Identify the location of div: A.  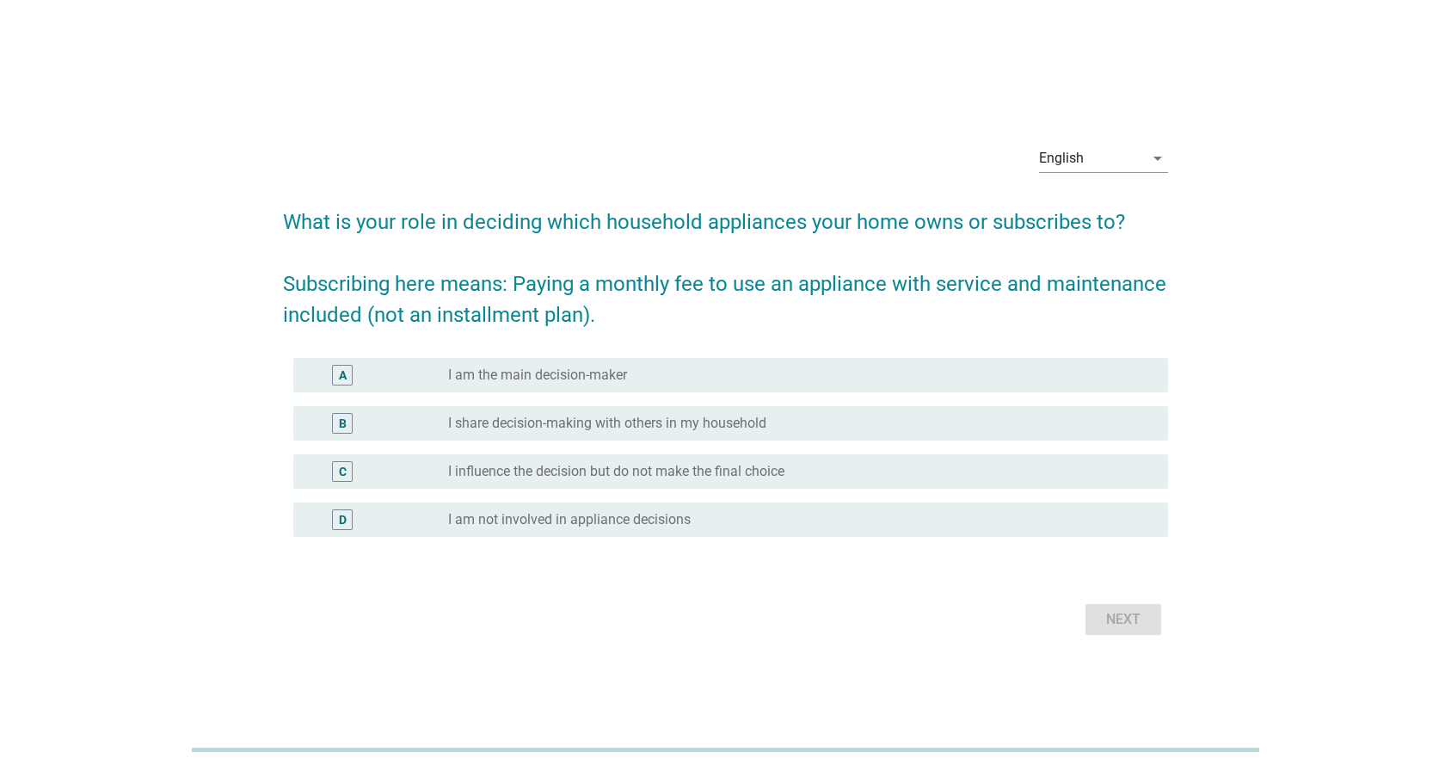
(342, 375).